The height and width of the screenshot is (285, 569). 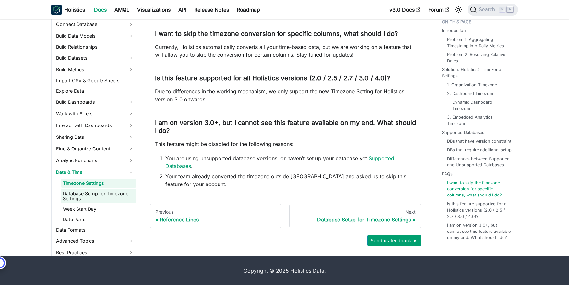 What do you see at coordinates (492, 10) in the screenshot?
I see `button: Search (Command+K)` at bounding box center [492, 10].